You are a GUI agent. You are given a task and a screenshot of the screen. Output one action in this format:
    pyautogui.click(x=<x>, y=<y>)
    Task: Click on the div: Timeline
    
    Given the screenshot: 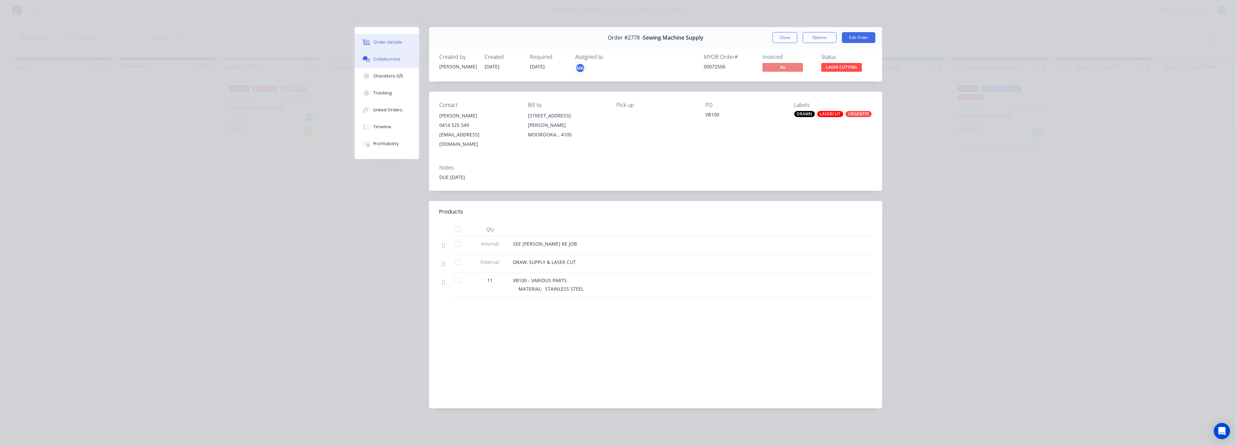 What is the action you would take?
    pyautogui.click(x=382, y=127)
    